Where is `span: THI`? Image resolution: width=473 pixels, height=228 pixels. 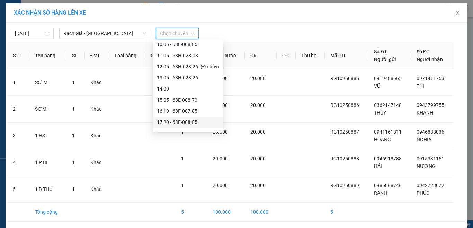 span: THI is located at coordinates (421, 86).